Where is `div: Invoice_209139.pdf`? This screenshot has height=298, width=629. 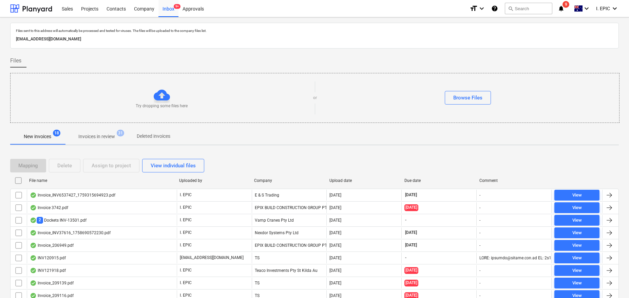 div: Invoice_209139.pdf is located at coordinates (52, 283).